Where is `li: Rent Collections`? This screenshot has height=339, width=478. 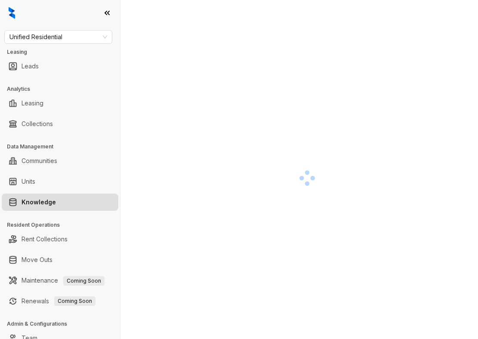 li: Rent Collections is located at coordinates (60, 239).